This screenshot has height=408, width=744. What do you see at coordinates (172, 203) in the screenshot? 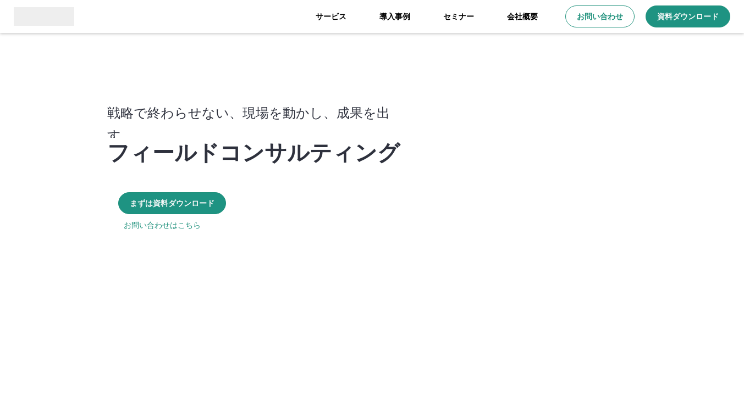
I see `p: まずは資料ダウンロード` at bounding box center [172, 203].